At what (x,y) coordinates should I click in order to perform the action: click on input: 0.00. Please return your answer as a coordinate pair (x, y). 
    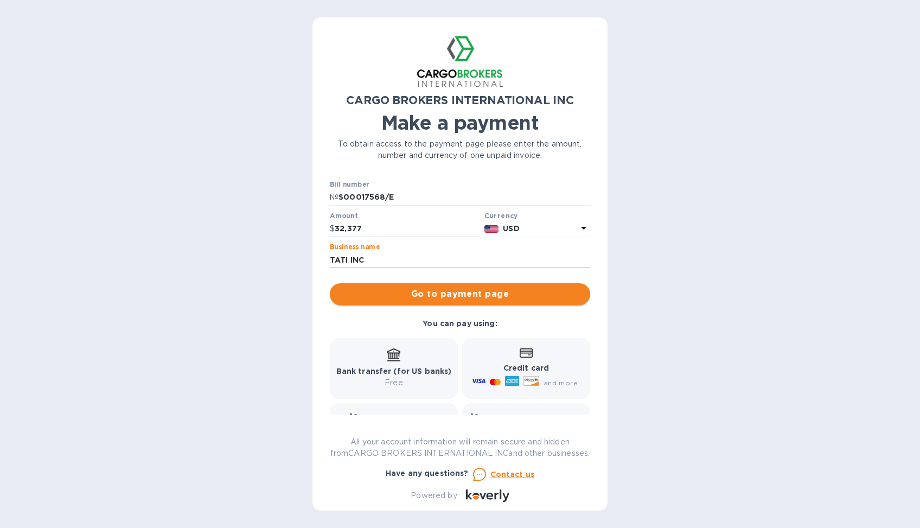
    Looking at the image, I should click on (407, 229).